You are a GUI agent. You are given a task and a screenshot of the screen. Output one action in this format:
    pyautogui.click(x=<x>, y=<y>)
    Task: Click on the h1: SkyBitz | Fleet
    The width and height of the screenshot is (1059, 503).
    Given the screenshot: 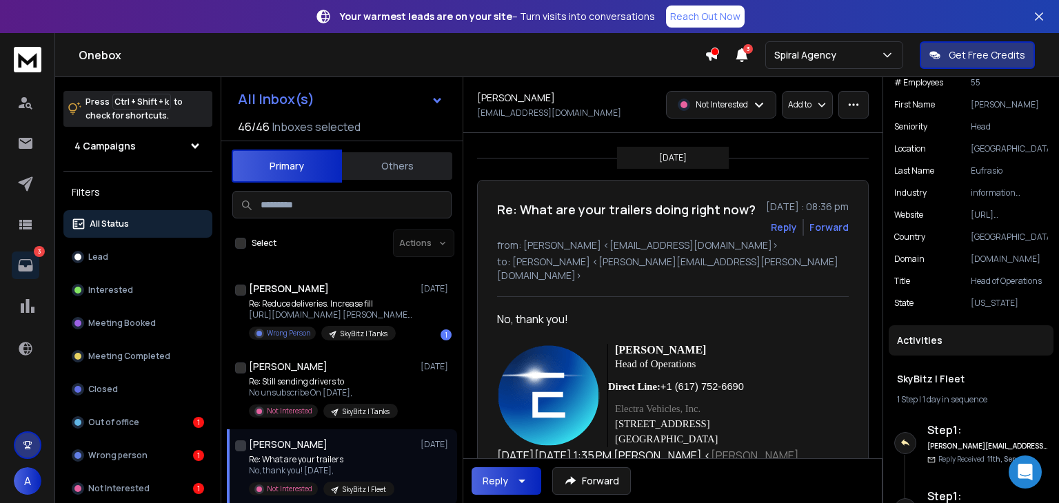 What is the action you would take?
    pyautogui.click(x=970, y=379)
    